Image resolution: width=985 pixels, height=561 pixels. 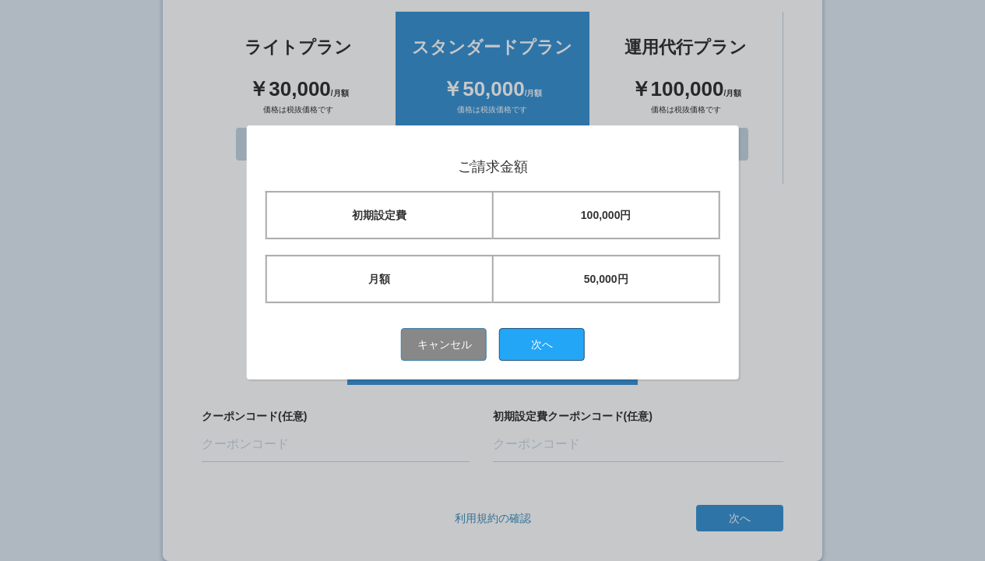 I want to click on button: 次へ, so click(x=542, y=344).